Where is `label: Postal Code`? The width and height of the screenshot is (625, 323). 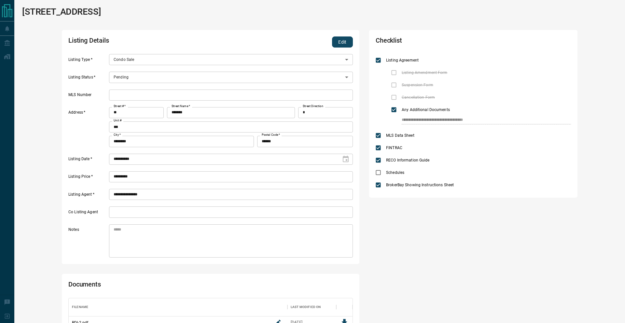 label: Postal Code is located at coordinates (271, 135).